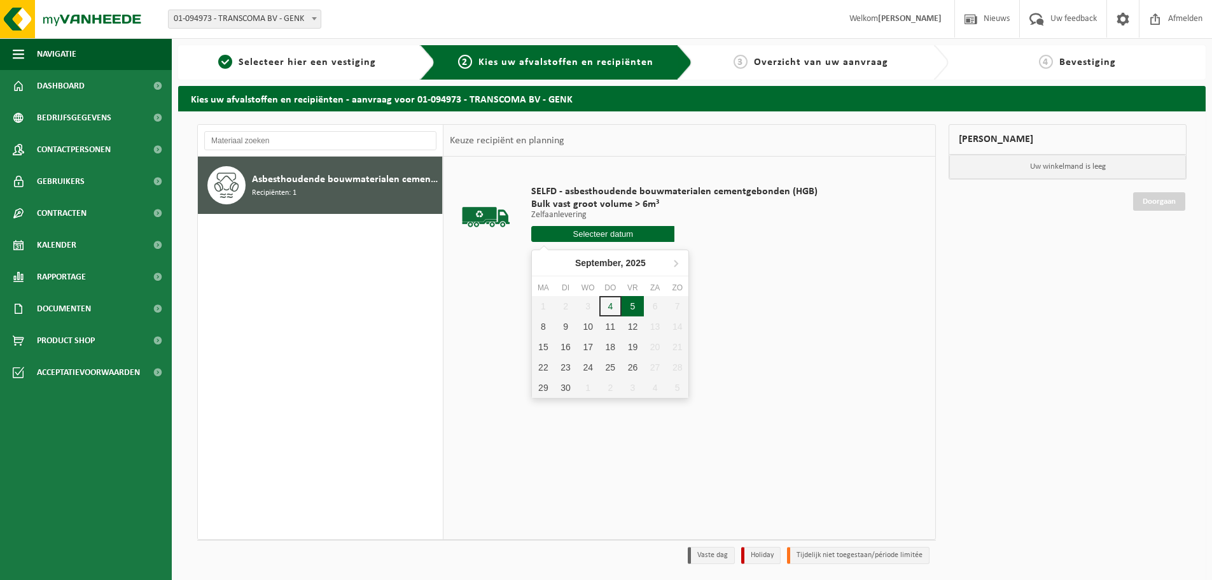 The width and height of the screenshot is (1212, 580). What do you see at coordinates (566, 62) in the screenshot?
I see `span: Kies uw afvalstoffen en recipiënten` at bounding box center [566, 62].